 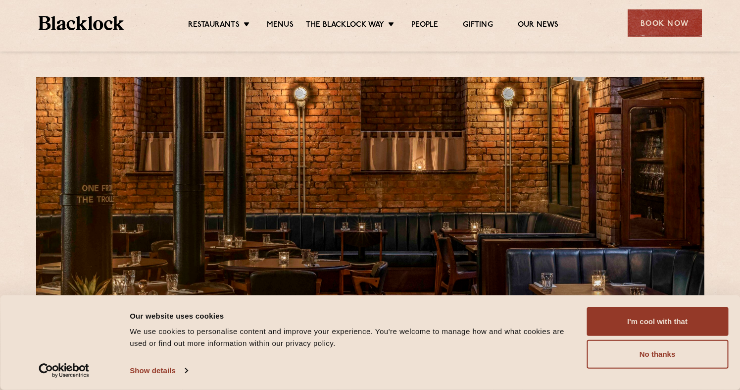 I want to click on a: Usercentrics Cookiebot - opens in a new window, so click(x=64, y=370).